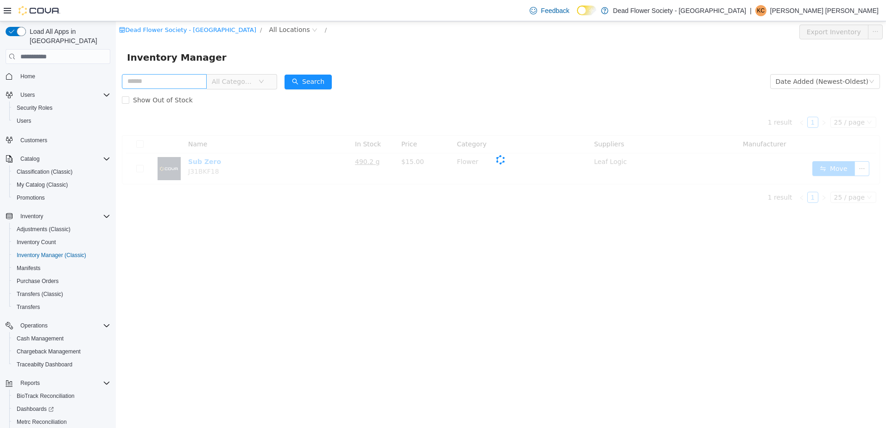 The width and height of the screenshot is (886, 428). I want to click on span: Chargeback Management, so click(62, 352).